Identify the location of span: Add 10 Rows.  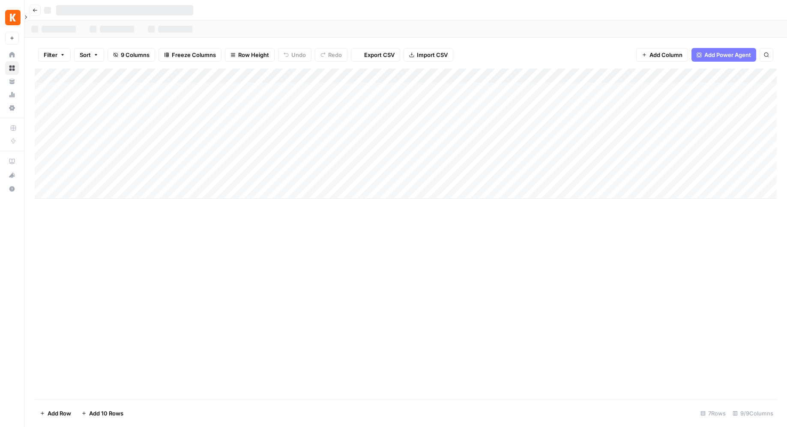
(106, 413).